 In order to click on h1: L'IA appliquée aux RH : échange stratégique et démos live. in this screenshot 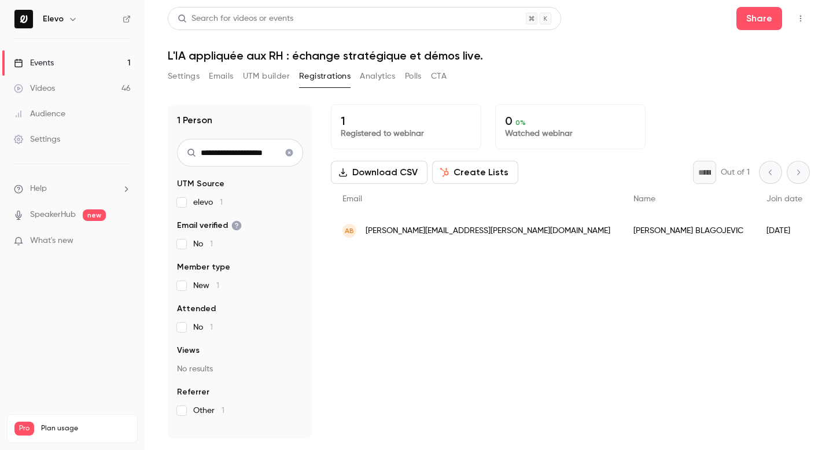, I will do `click(489, 56)`.